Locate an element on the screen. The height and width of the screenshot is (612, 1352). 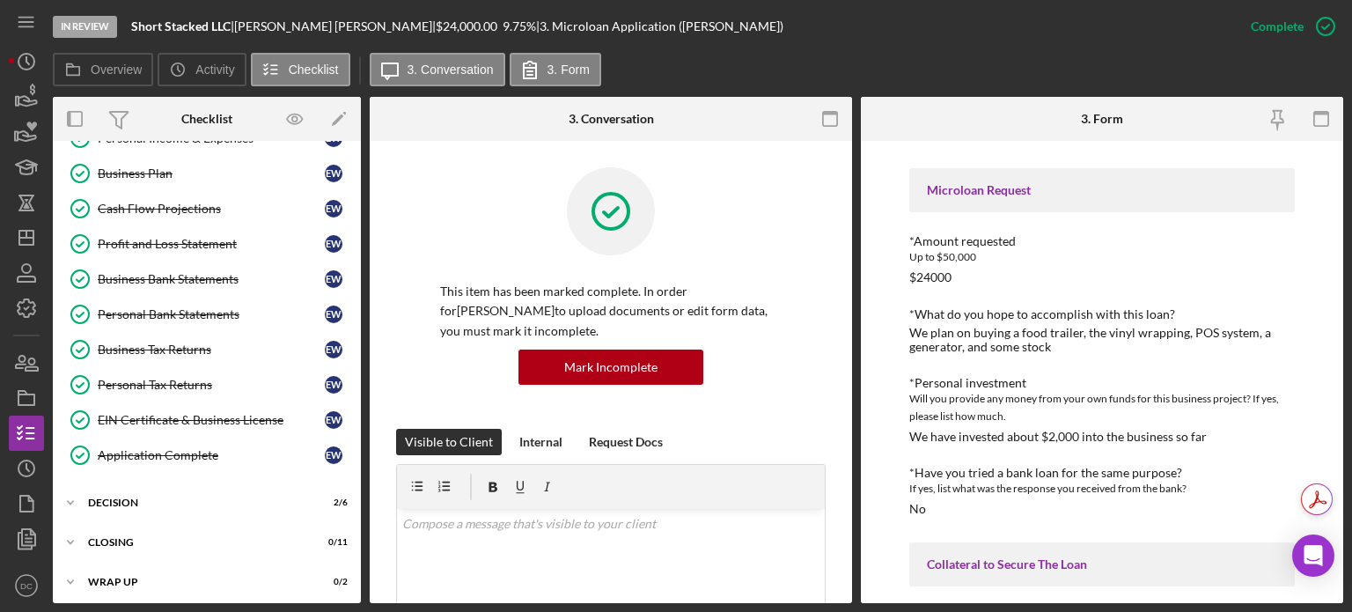
label: Overview is located at coordinates (116, 70).